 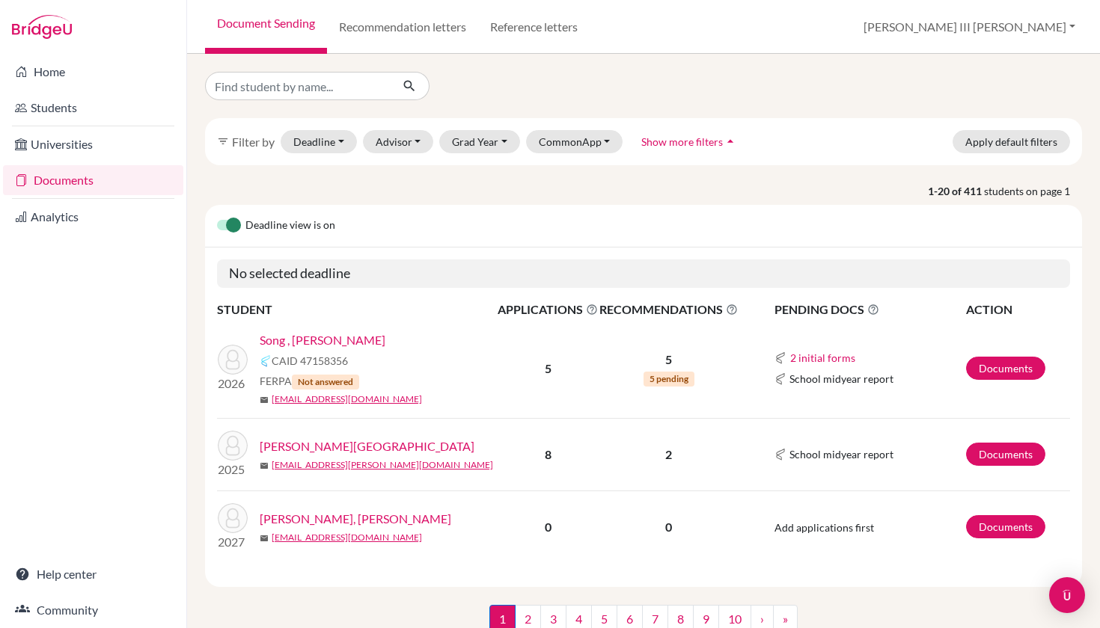 I want to click on input: Find student by name..., so click(x=298, y=86).